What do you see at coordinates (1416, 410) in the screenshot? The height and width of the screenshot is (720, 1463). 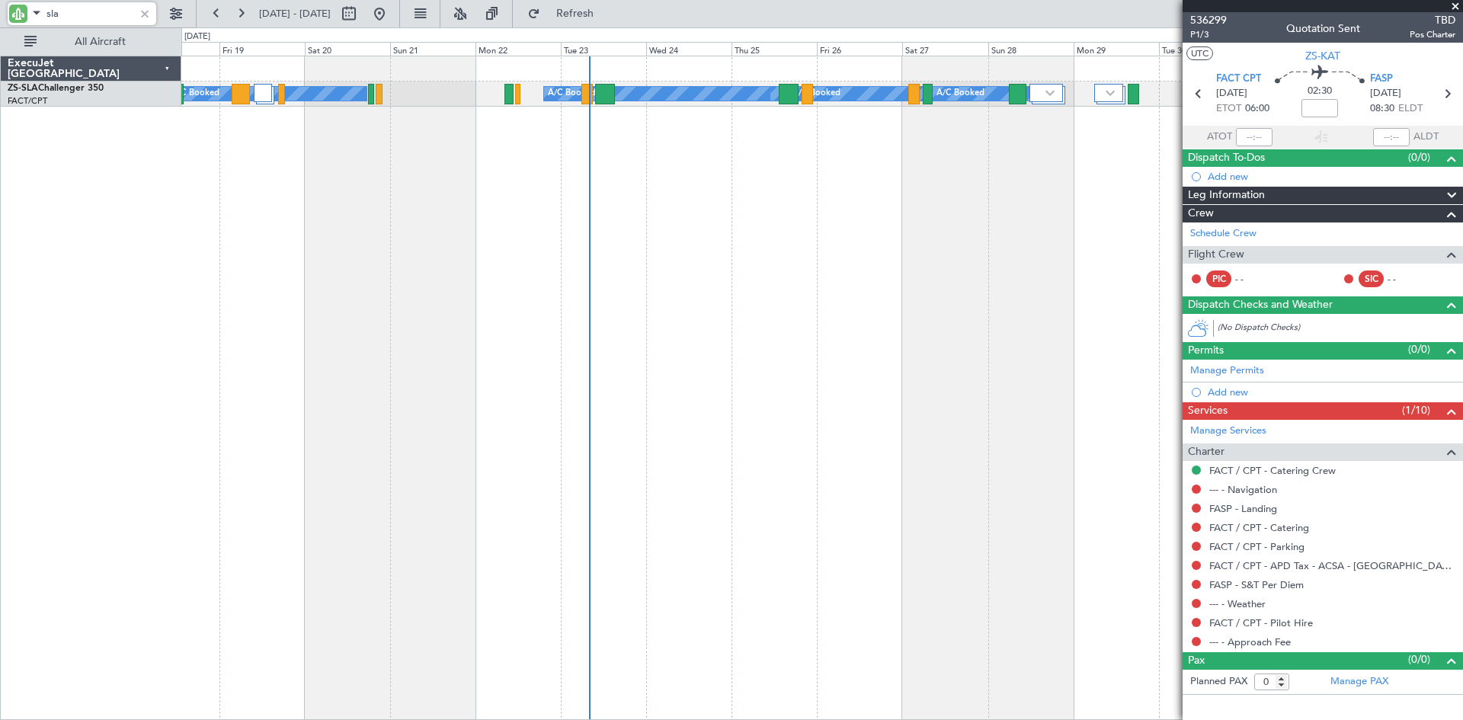 I see `span: (1/10)` at bounding box center [1416, 410].